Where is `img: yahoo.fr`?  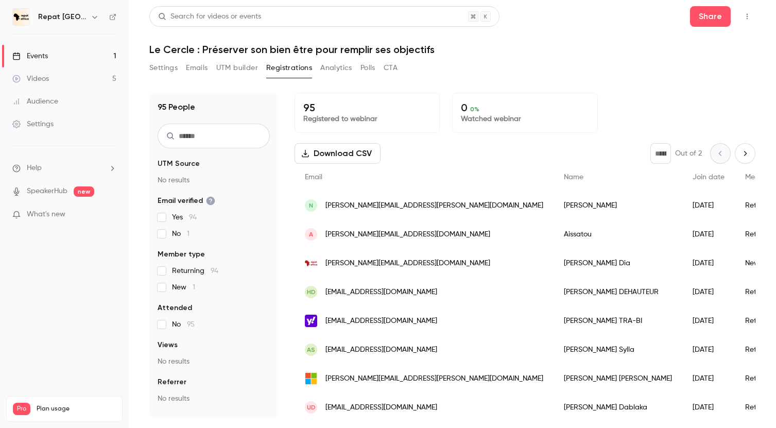
img: yahoo.fr is located at coordinates (311, 321).